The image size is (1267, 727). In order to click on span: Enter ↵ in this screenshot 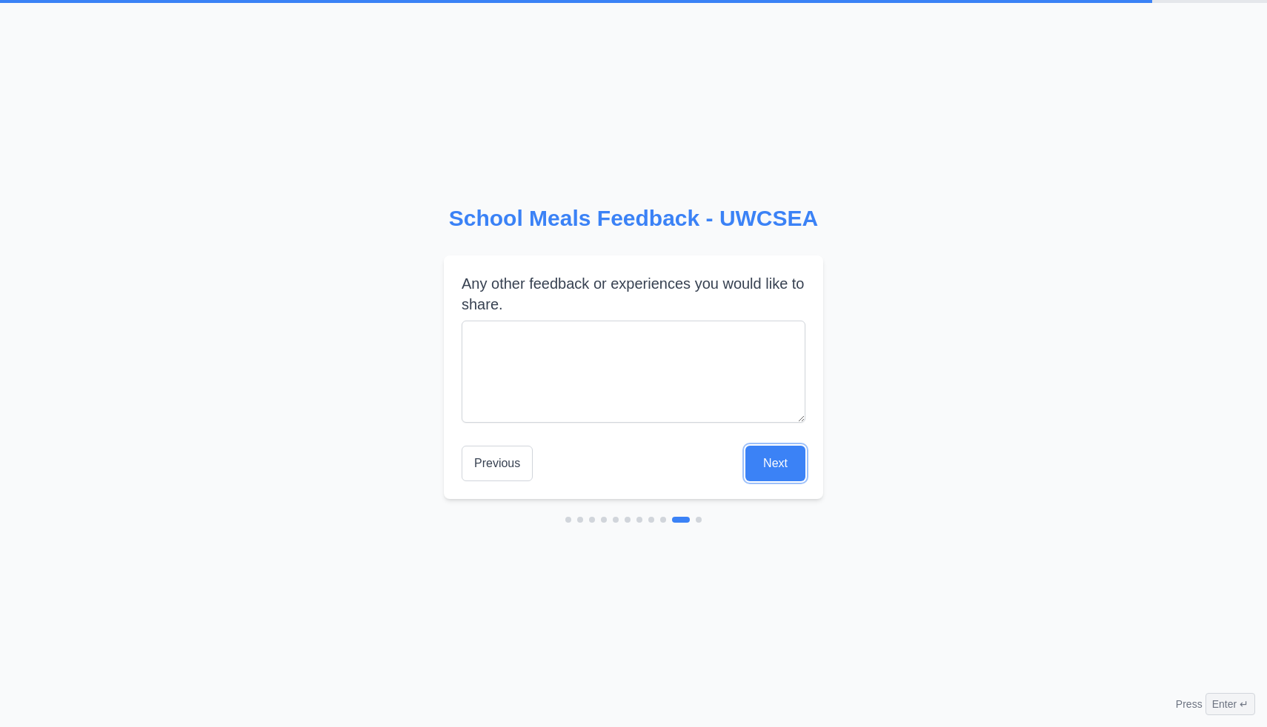, I will do `click(1230, 704)`.